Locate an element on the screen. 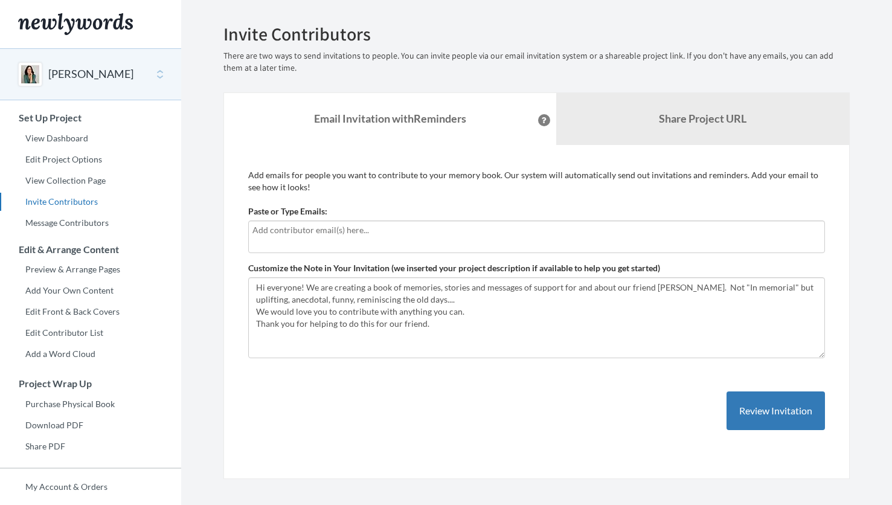  input: Add contributor email(s) here... is located at coordinates (537, 230).